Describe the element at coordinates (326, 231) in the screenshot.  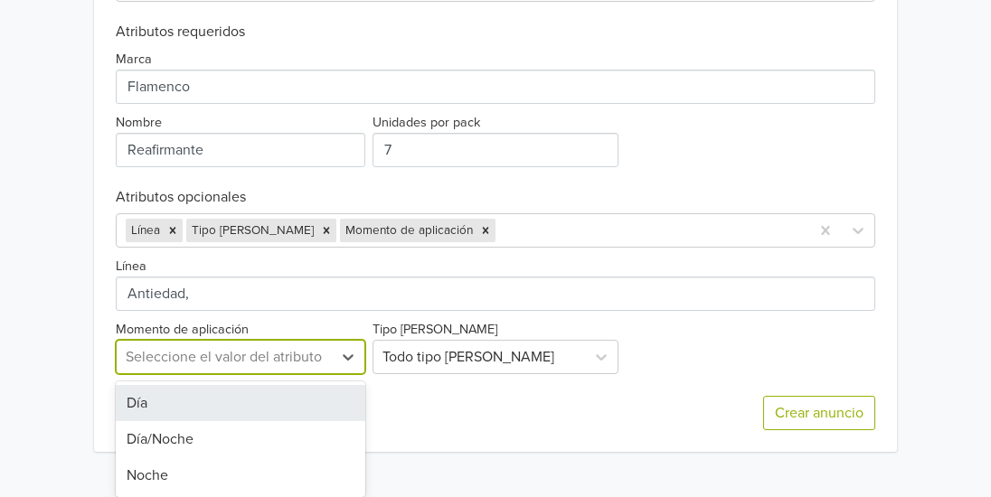
I see `div: Remove Tipo de piel` at that location.